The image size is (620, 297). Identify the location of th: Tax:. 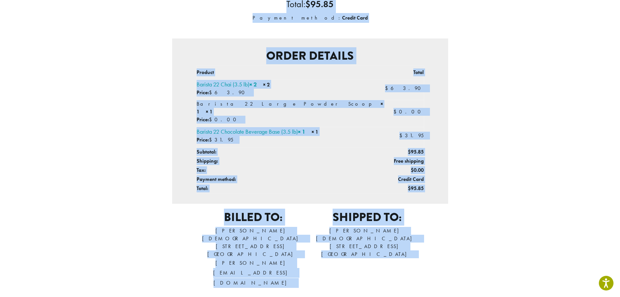
(291, 170).